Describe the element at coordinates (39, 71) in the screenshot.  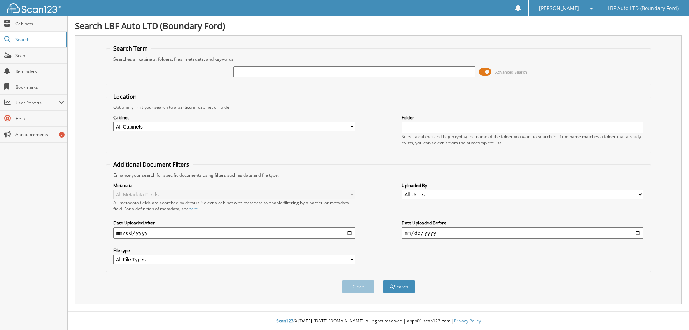
I see `span: Reminders` at that location.